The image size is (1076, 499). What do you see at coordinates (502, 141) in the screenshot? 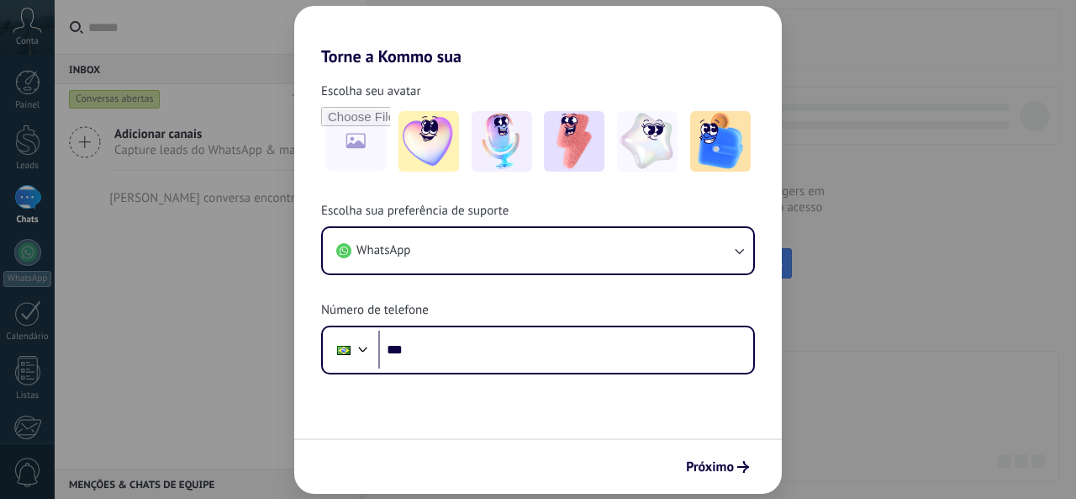
I see `img: -2.jpeg` at bounding box center [502, 141].